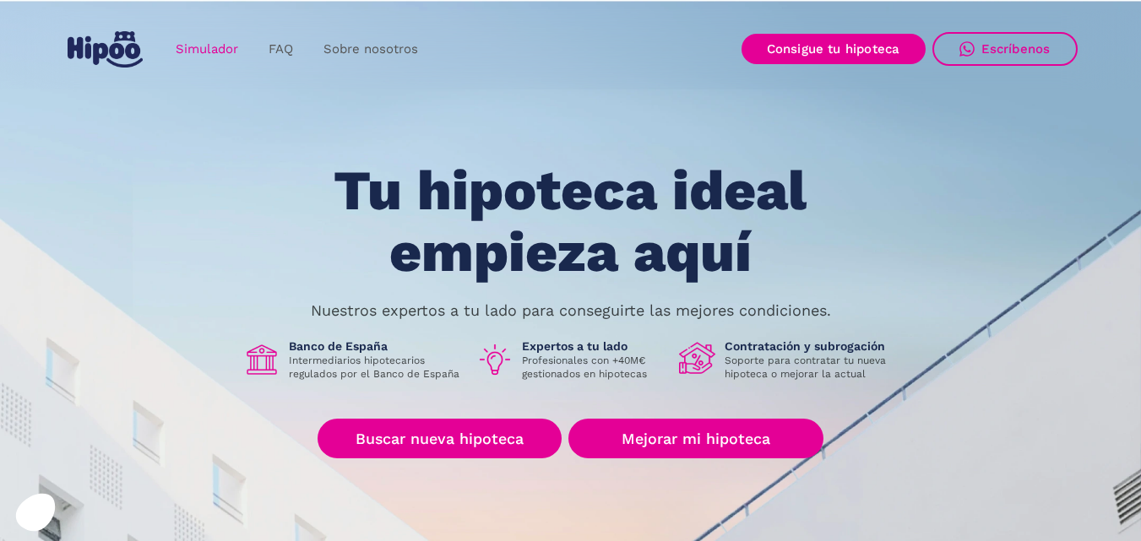 This screenshot has height=541, width=1141. Describe the element at coordinates (571, 311) in the screenshot. I see `p: Nuestros expertos a tu lado para conseguirte las mejores condiciones.` at that location.